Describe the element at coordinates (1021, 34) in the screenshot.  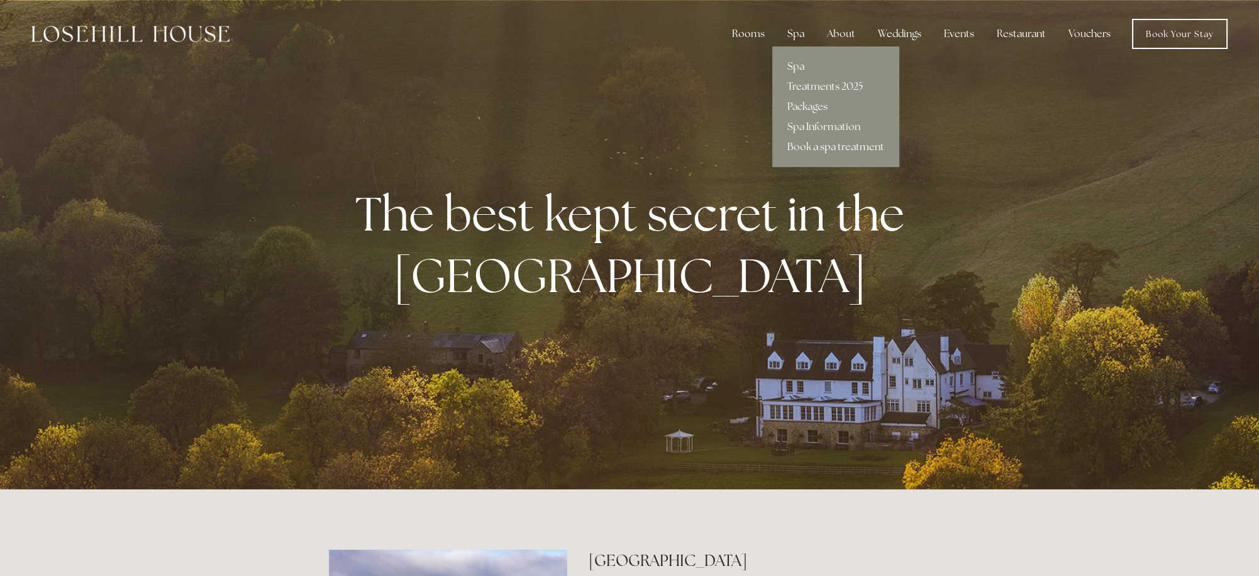
I see `div: Restaurant` at that location.